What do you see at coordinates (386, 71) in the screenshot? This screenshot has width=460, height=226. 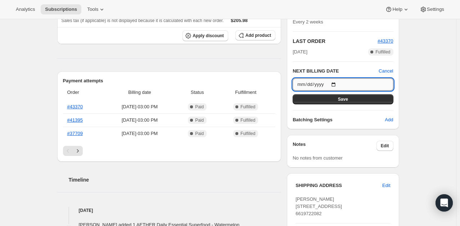 I see `button: Cancel` at bounding box center [386, 71].